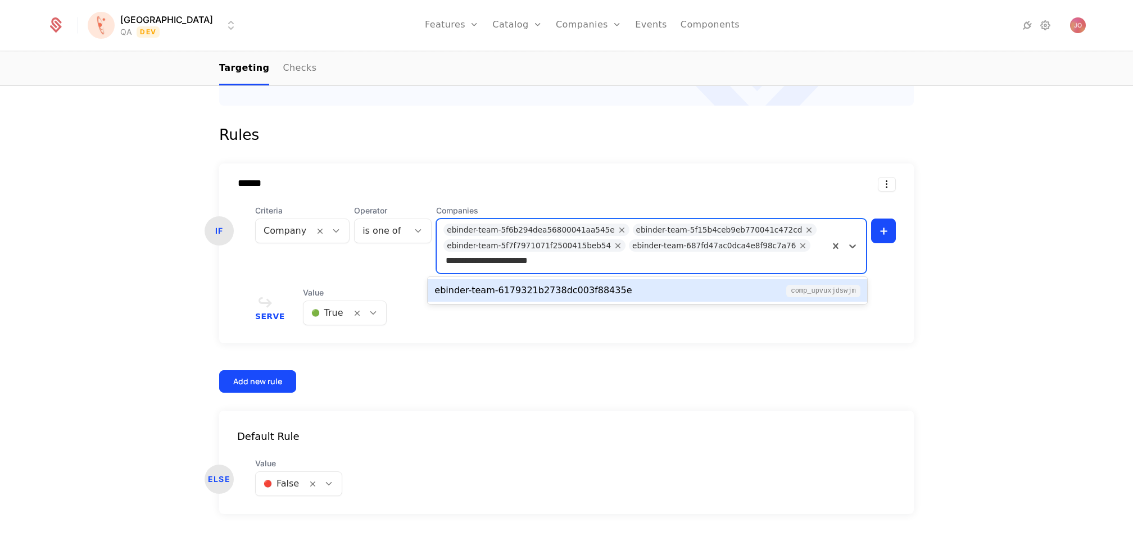  I want to click on button: Open user button, so click(1078, 25).